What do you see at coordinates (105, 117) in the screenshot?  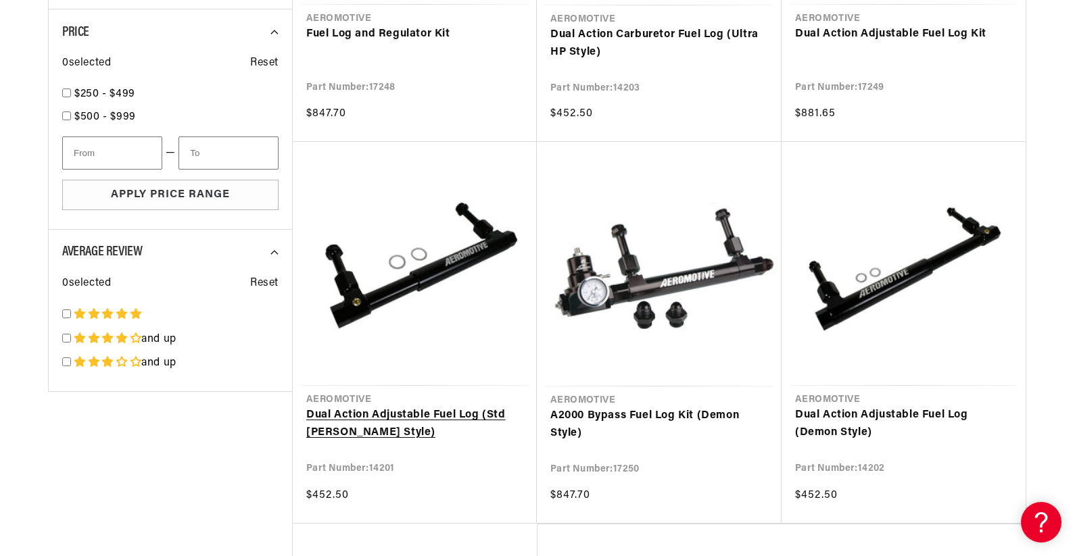 I see `span: $500 - $999` at bounding box center [105, 117].